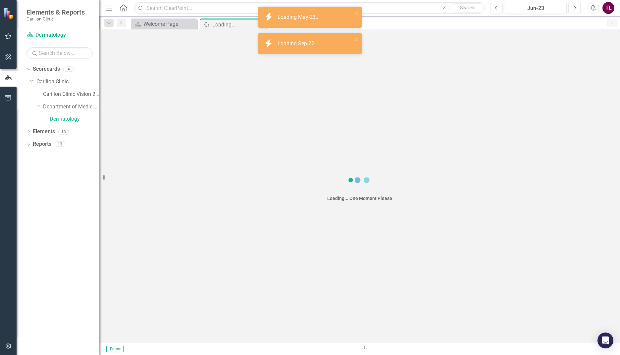  What do you see at coordinates (467, 8) in the screenshot?
I see `button: Search` at bounding box center [467, 8].